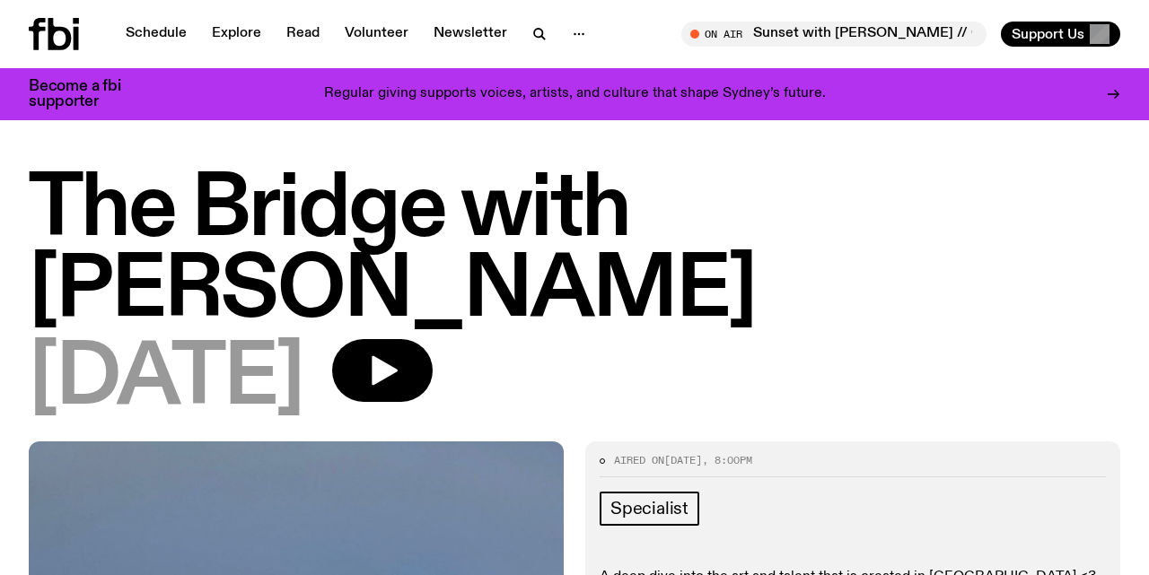 Image resolution: width=1149 pixels, height=575 pixels. What do you see at coordinates (302, 34) in the screenshot?
I see `a: Read` at bounding box center [302, 34].